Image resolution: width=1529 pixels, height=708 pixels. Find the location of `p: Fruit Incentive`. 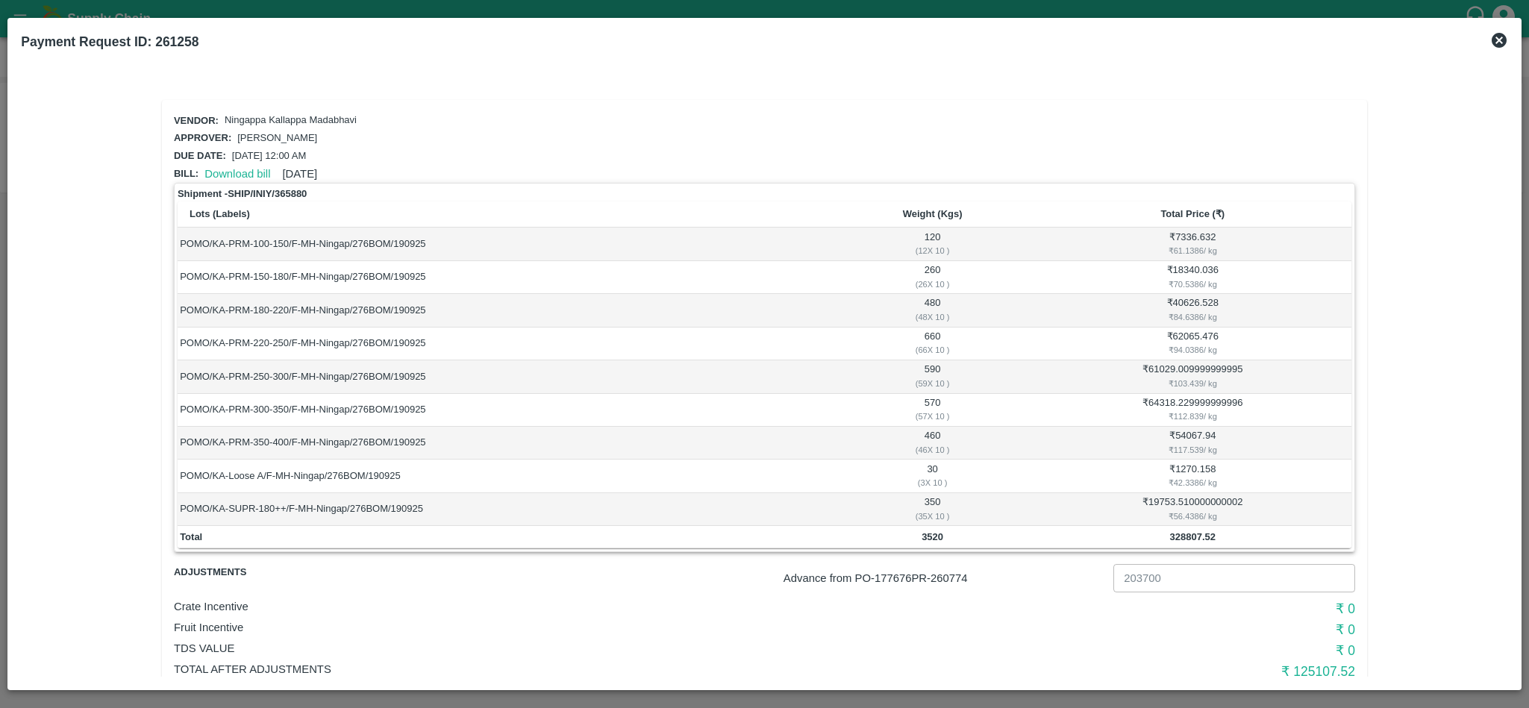

p: Fruit Incentive is located at coordinates (567, 628).